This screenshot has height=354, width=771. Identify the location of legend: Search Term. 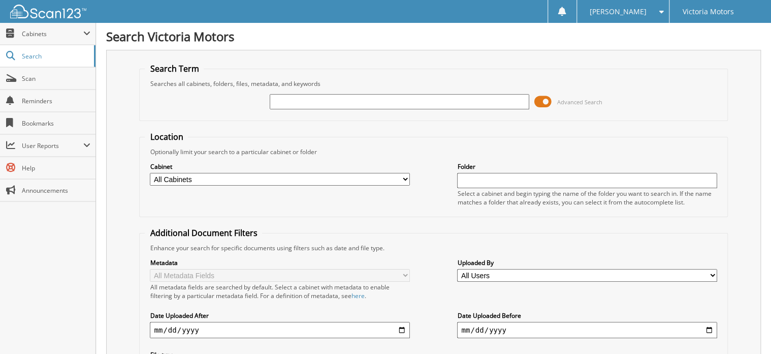
(174, 69).